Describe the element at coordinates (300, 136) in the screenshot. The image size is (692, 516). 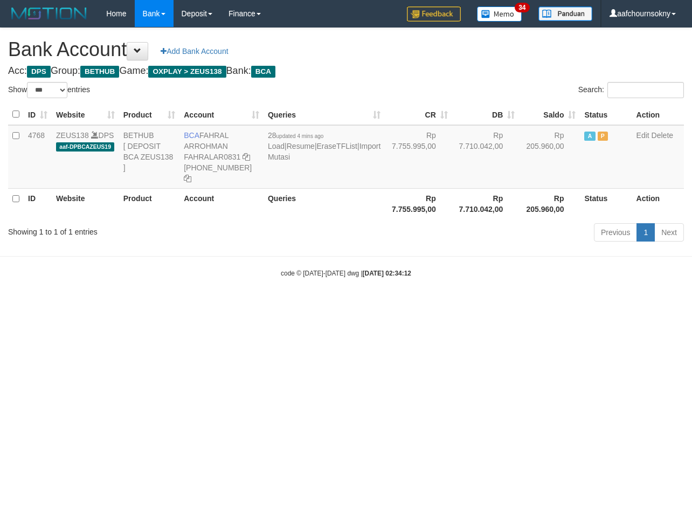
I see `span: updated 4 mins ago` at that location.